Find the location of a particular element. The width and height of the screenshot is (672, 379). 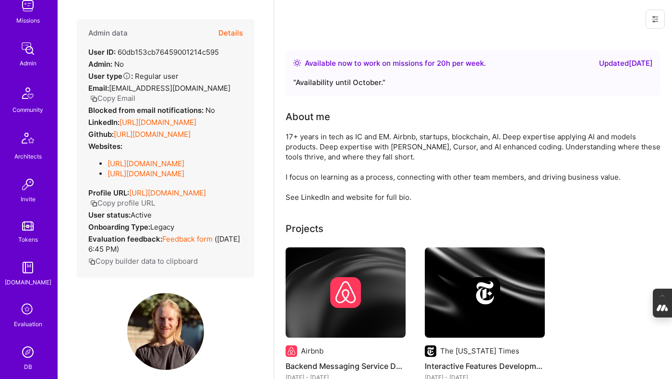

div: DB is located at coordinates (28, 367).